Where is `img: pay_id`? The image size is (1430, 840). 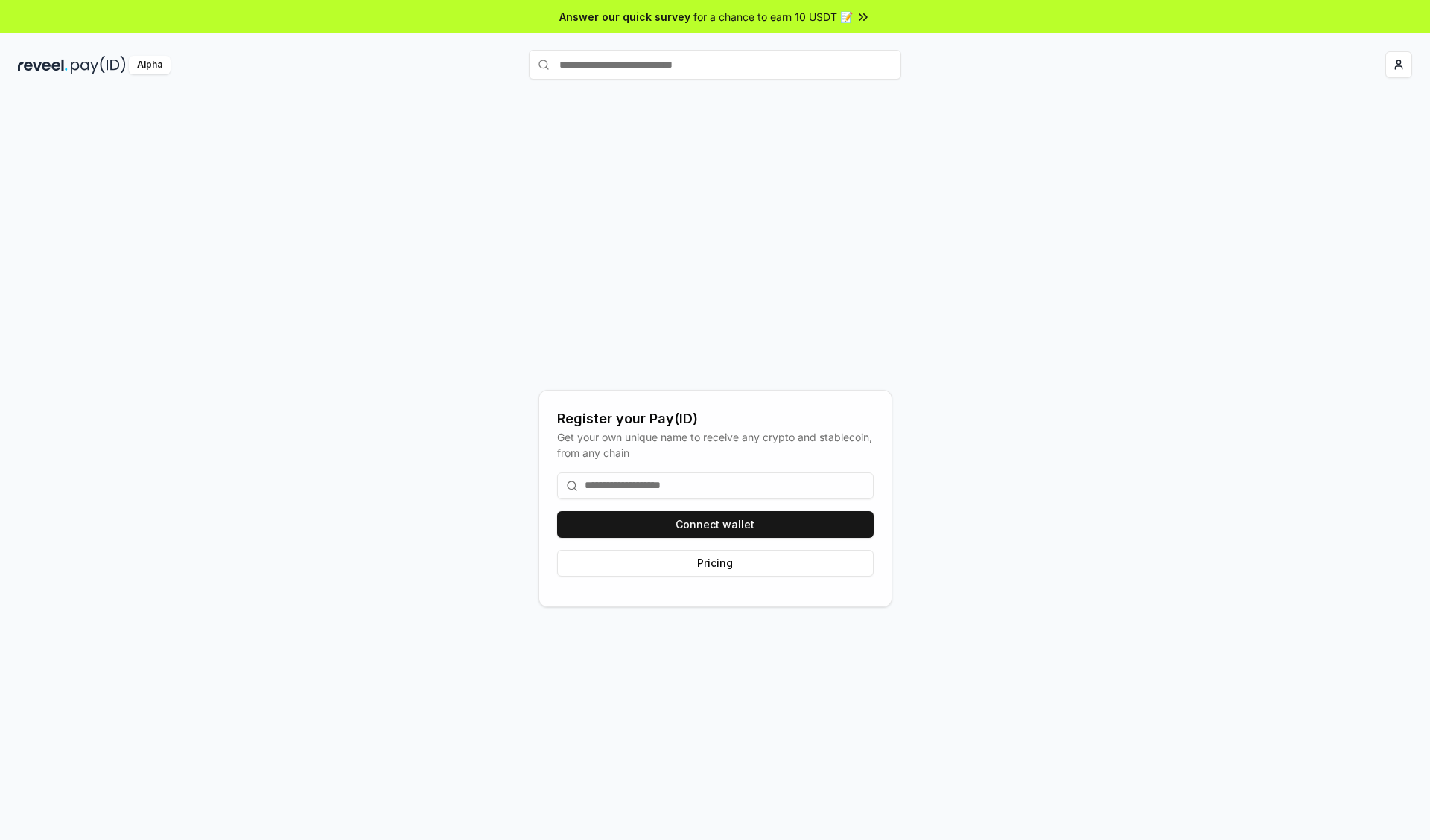 img: pay_id is located at coordinates (98, 64).